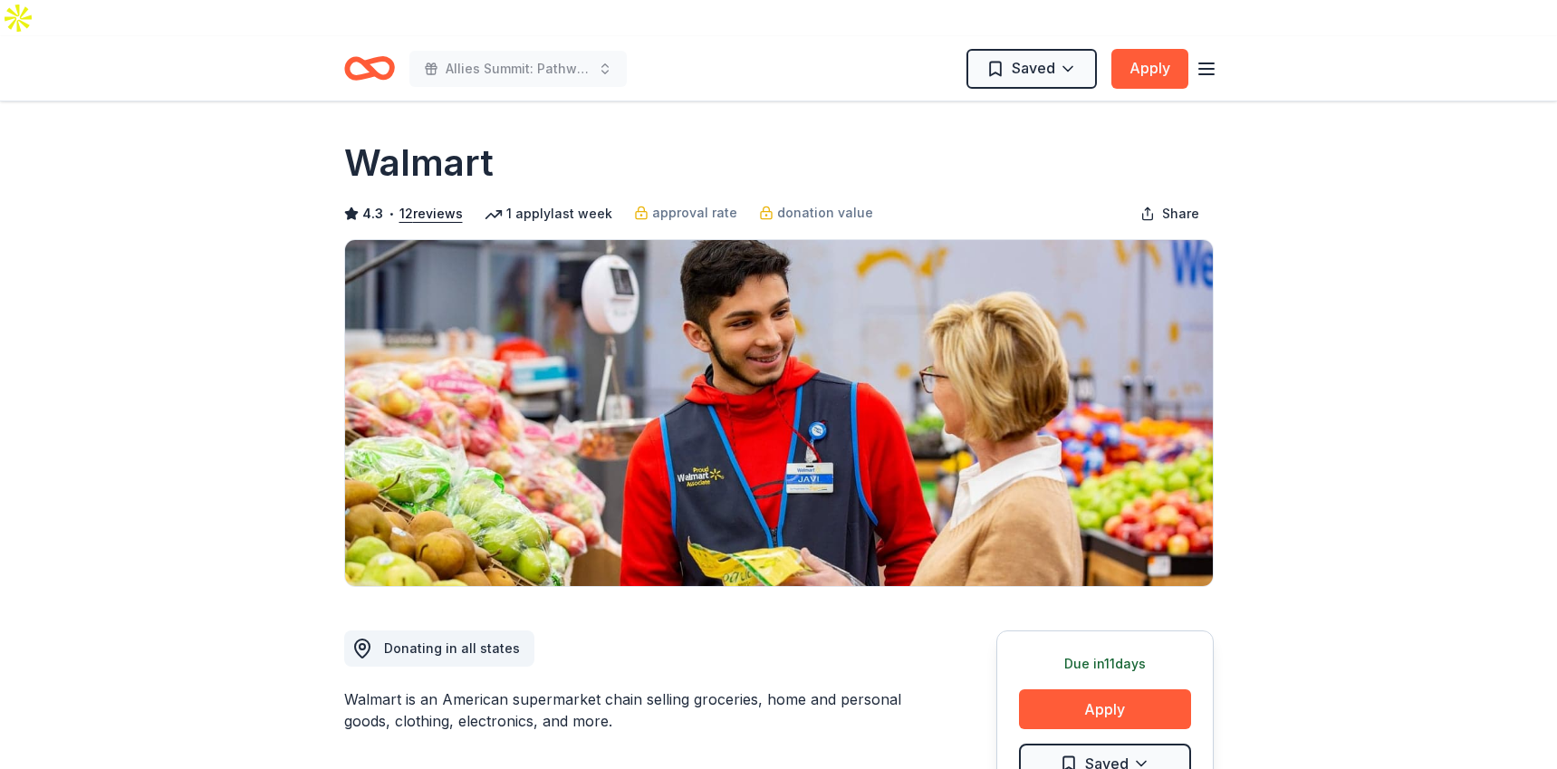 The height and width of the screenshot is (769, 1557). Describe the element at coordinates (1180, 214) in the screenshot. I see `span: Share` at that location.